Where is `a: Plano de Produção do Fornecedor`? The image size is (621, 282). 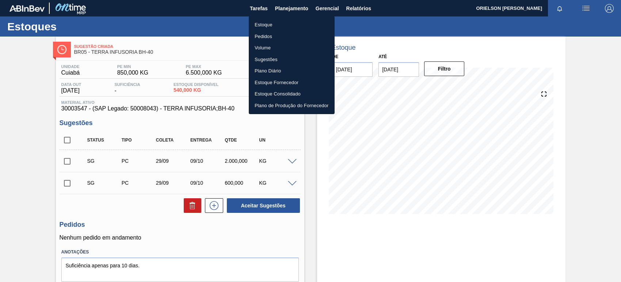
a: Plano de Produção do Fornecedor is located at coordinates (292, 106).